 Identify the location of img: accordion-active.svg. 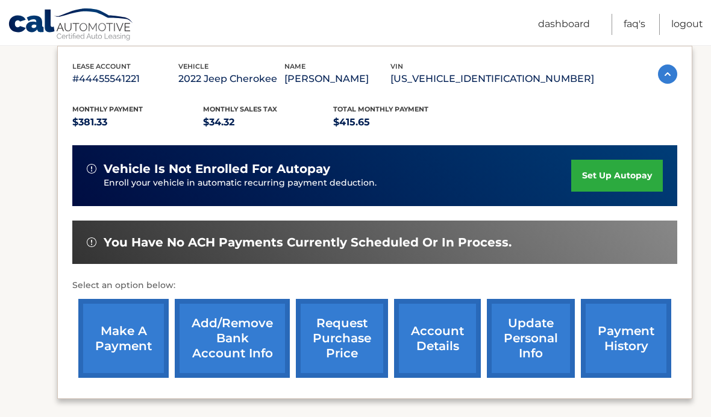
(668, 74).